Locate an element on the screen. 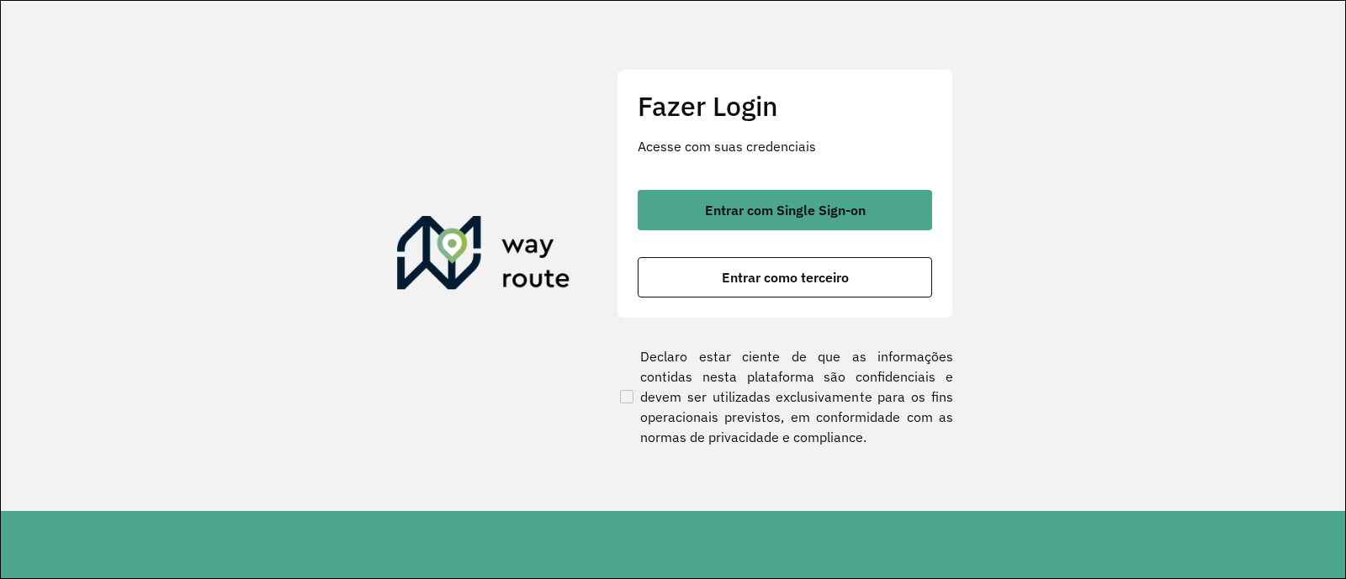 Image resolution: width=1346 pixels, height=579 pixels. p: Acesse com suas credenciais is located at coordinates (785, 146).